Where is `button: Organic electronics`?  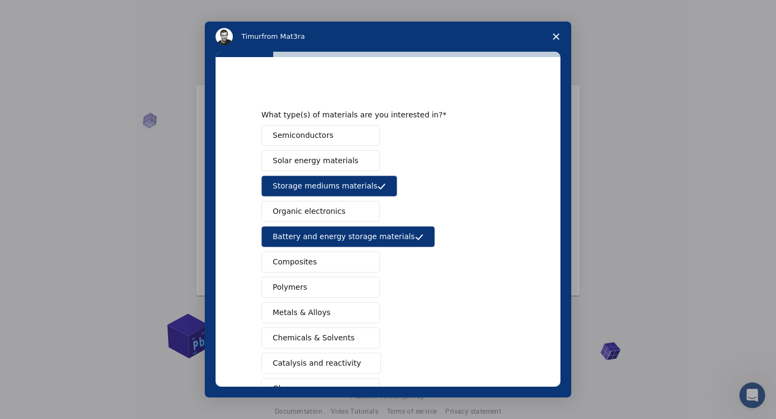
button: Organic electronics is located at coordinates (321, 211).